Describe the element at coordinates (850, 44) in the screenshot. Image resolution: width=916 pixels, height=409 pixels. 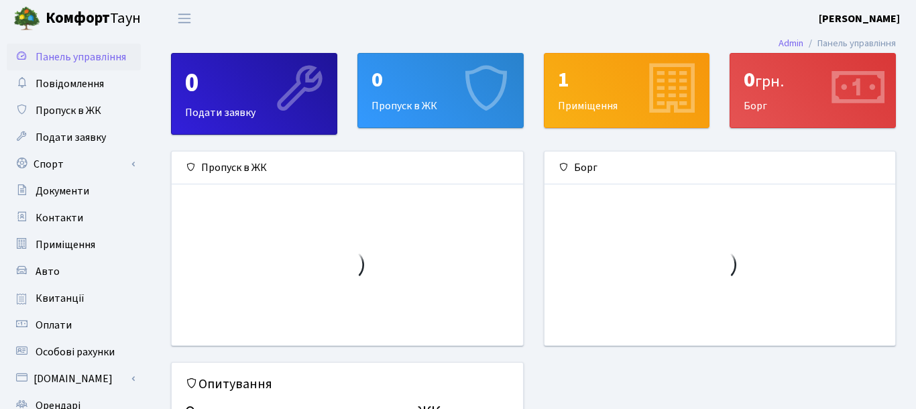
I see `li: Панель управління` at that location.